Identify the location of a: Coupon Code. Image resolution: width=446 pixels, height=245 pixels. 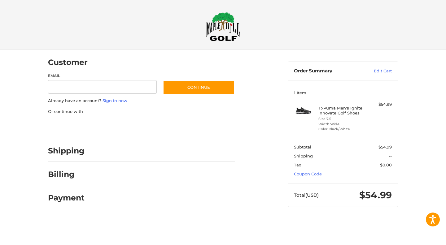
(308, 174).